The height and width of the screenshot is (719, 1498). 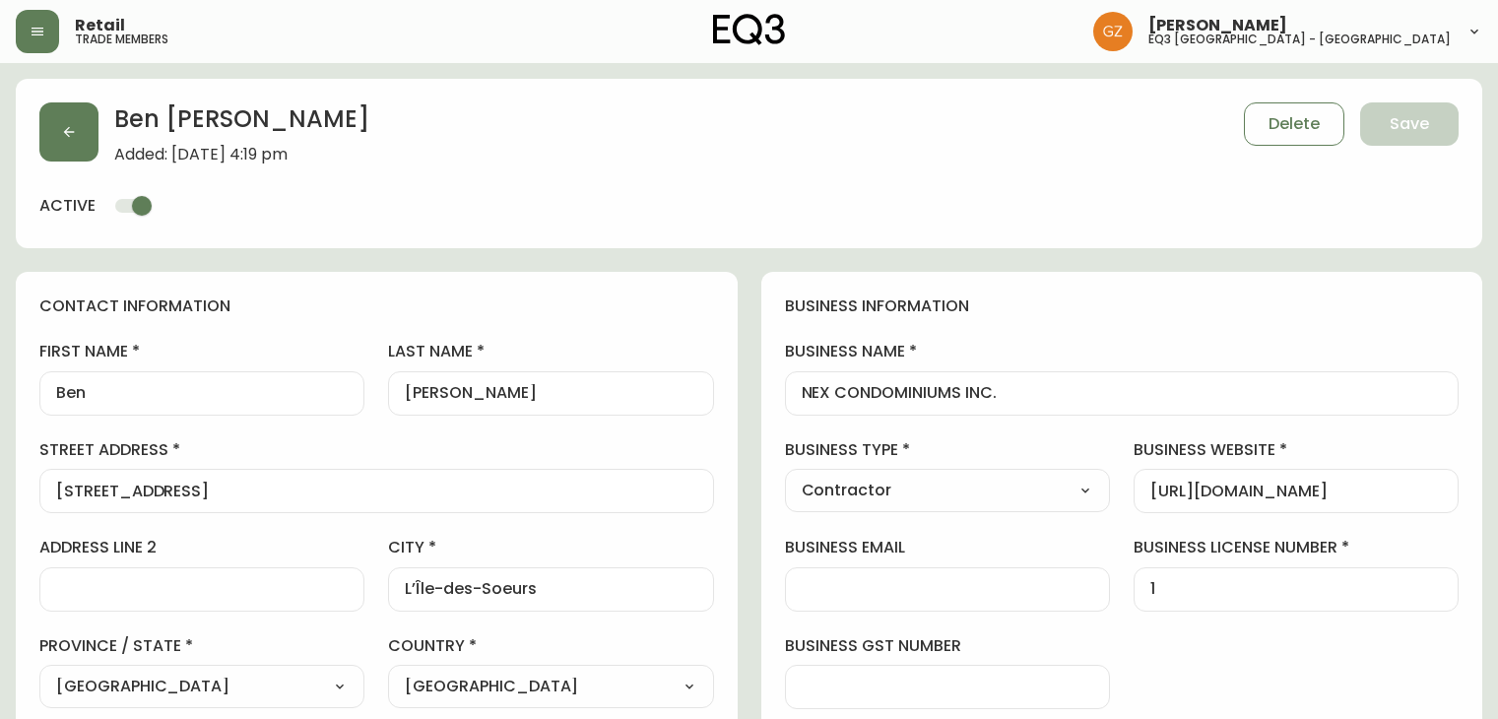 What do you see at coordinates (947, 548) in the screenshot?
I see `label: business email` at bounding box center [947, 548].